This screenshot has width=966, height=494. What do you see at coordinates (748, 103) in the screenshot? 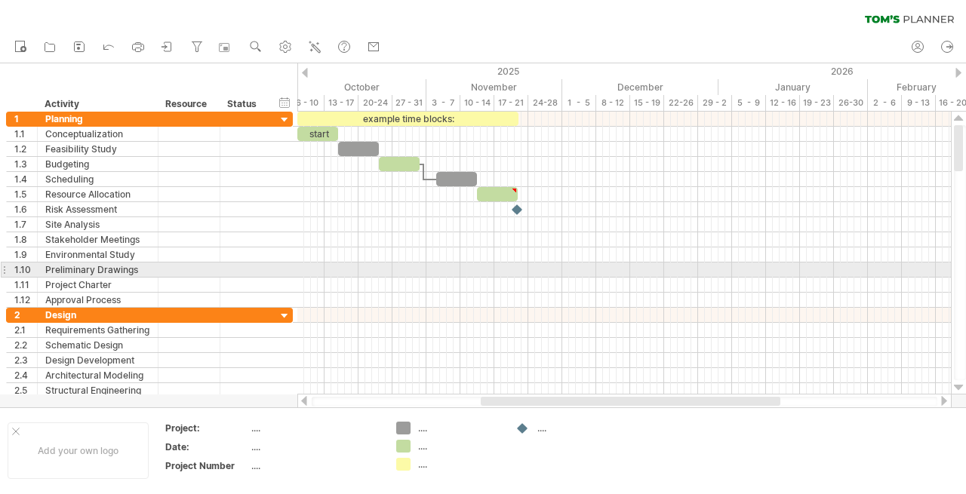
I see `div: 5 - 9` at bounding box center [748, 103].